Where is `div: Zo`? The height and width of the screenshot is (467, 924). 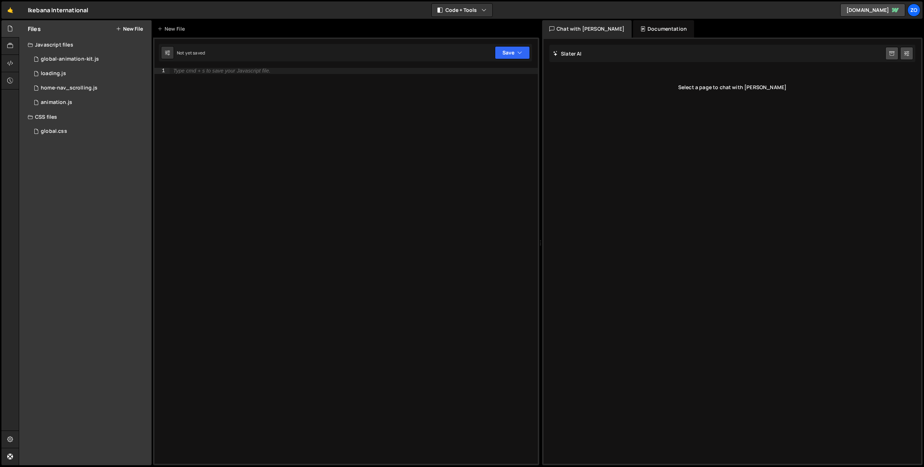 div: Zo is located at coordinates (914, 10).